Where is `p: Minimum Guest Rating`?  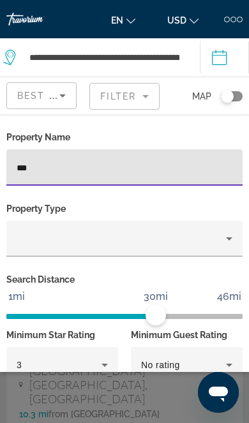
p: Minimum Guest Rating is located at coordinates (186, 335).